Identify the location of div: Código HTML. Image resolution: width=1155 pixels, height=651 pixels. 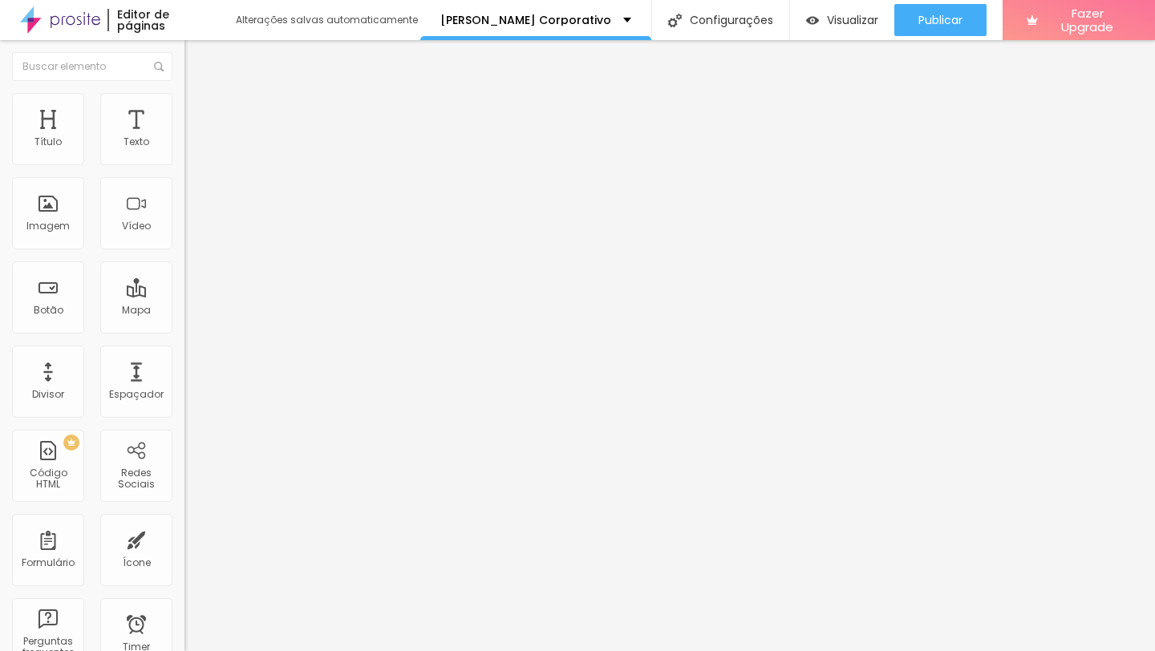
(47, 479).